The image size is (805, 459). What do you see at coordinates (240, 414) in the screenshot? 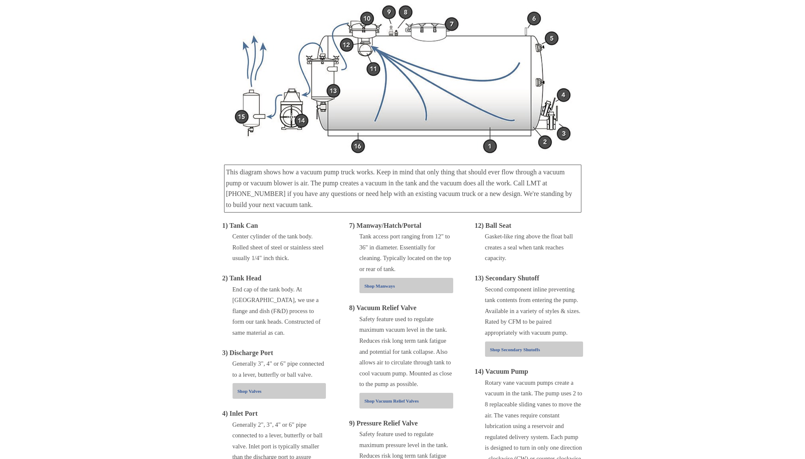
I see `span: 4) Inlet Port` at bounding box center [240, 414].